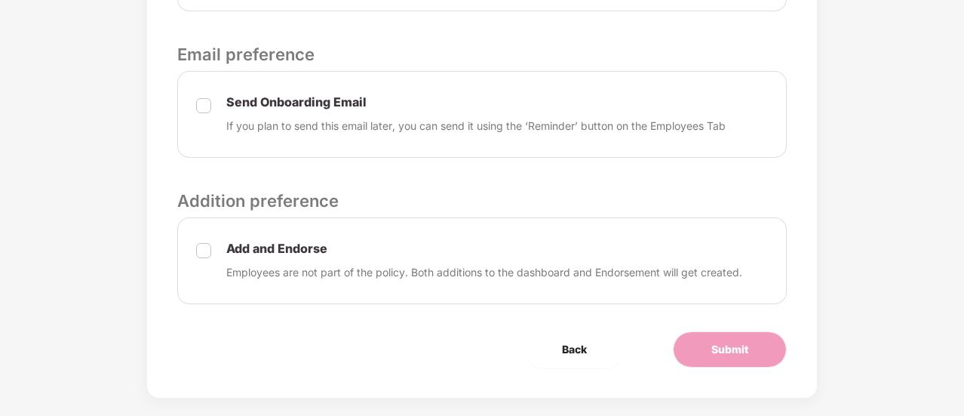 This screenshot has width=964, height=416. What do you see at coordinates (484, 272) in the screenshot?
I see `p: Employees are not part of the policy. Both additions to the dashboard and Endorsement will get cr...` at bounding box center [484, 272].